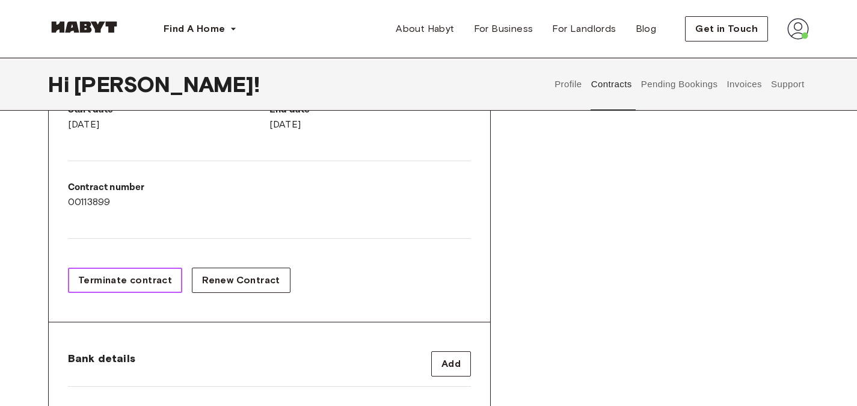 The width and height of the screenshot is (857, 406). What do you see at coordinates (726, 29) in the screenshot?
I see `button: Get in Touch` at bounding box center [726, 29].